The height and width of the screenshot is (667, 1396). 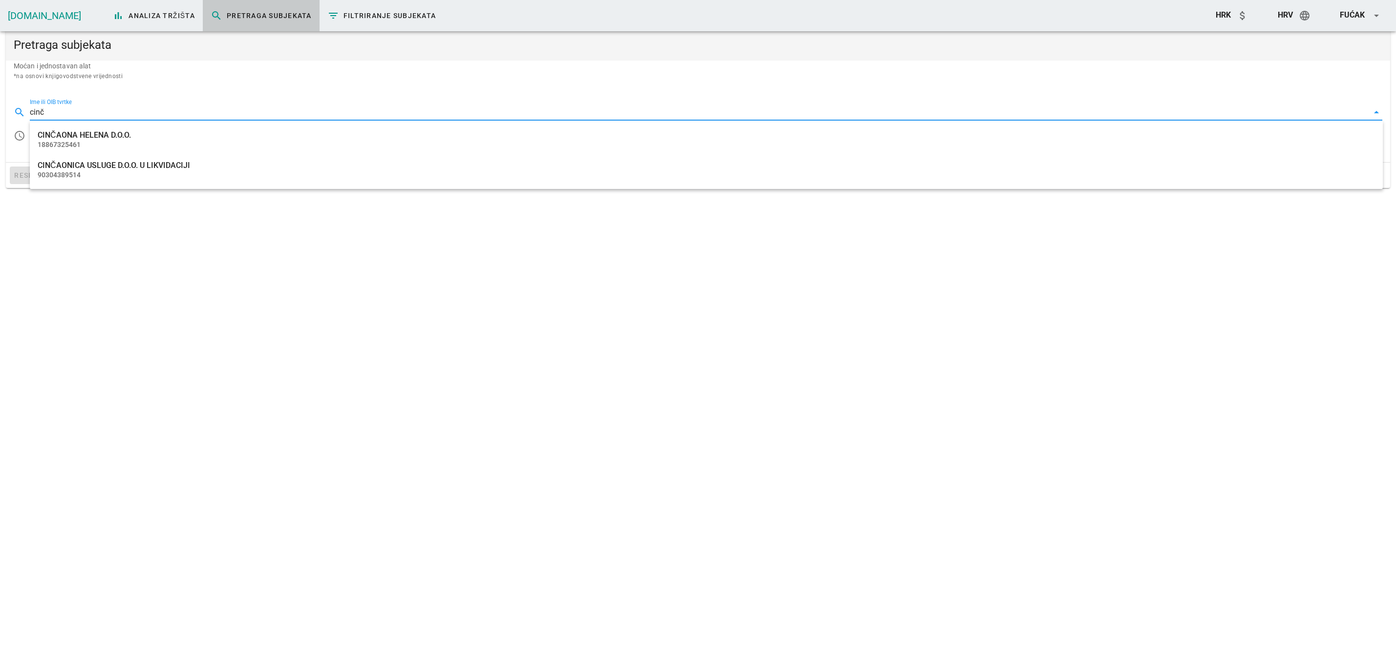 What do you see at coordinates (1223, 15) in the screenshot?
I see `span: HRK` at bounding box center [1223, 15].